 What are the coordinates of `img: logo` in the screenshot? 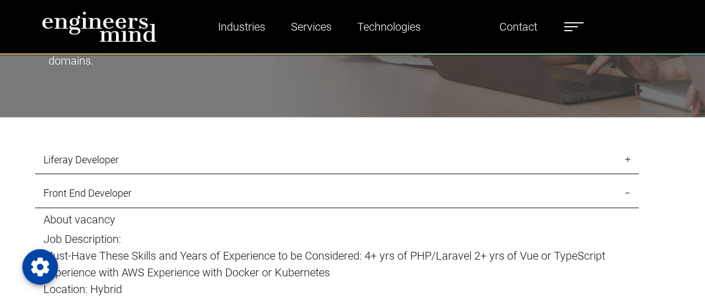 It's located at (99, 27).